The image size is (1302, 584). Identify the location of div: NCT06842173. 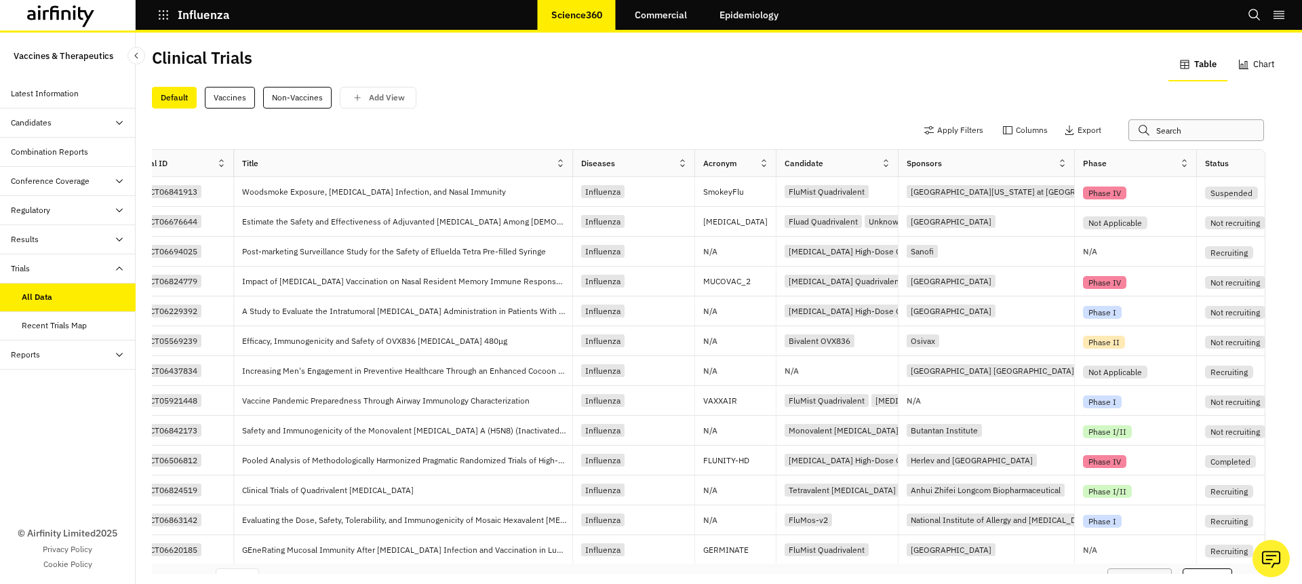
(171, 430).